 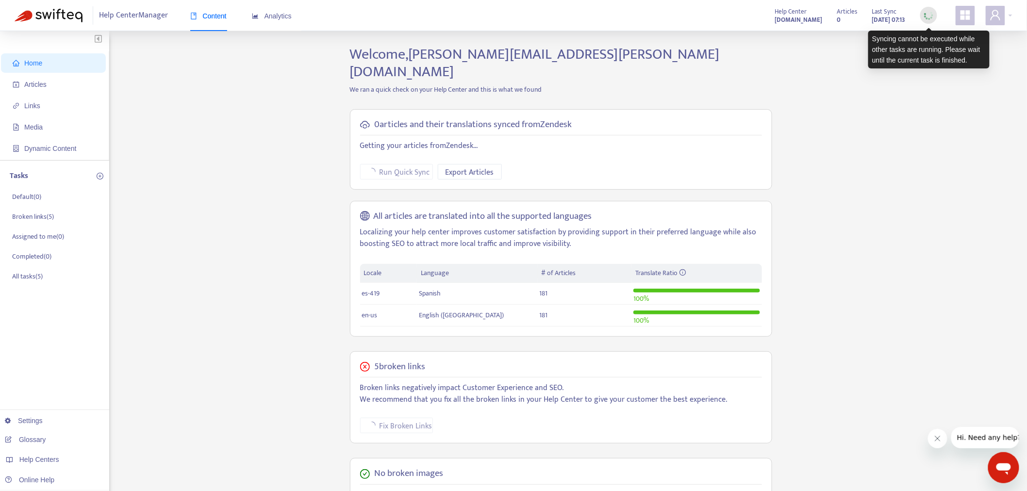 I want to click on img: Swifteq, so click(x=49, y=16).